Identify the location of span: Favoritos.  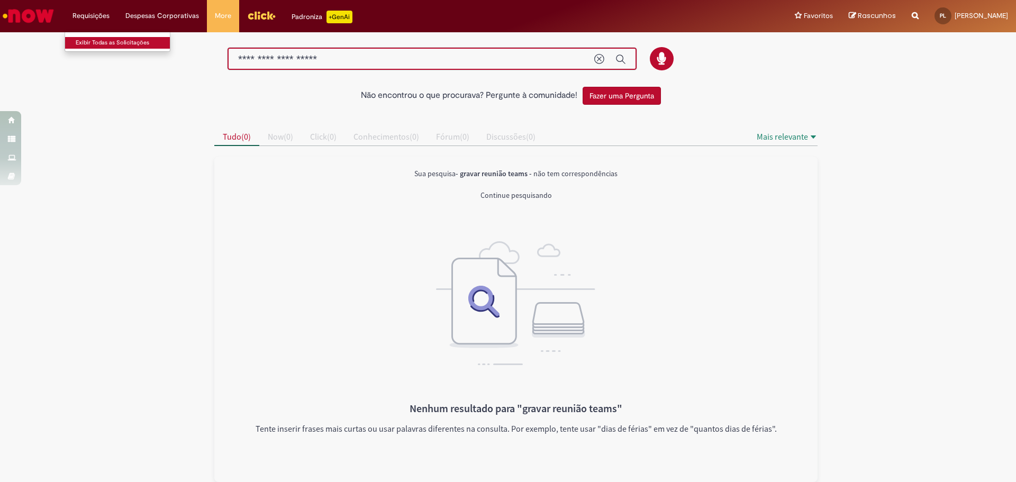
(818, 16).